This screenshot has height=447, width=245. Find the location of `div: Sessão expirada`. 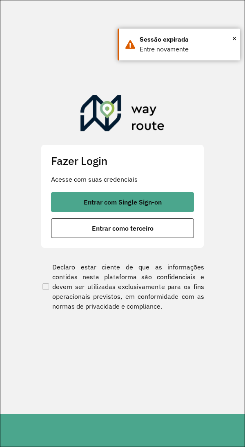

div: Sessão expirada is located at coordinates (187, 40).